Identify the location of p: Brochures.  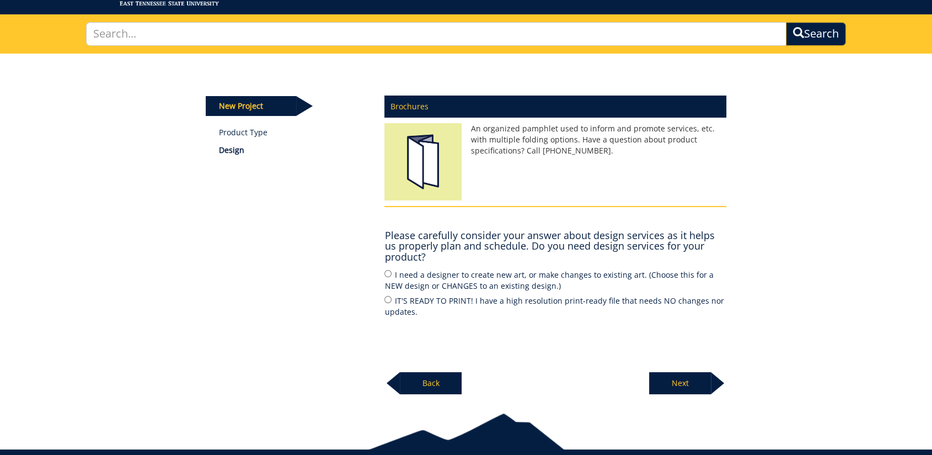
(555, 106).